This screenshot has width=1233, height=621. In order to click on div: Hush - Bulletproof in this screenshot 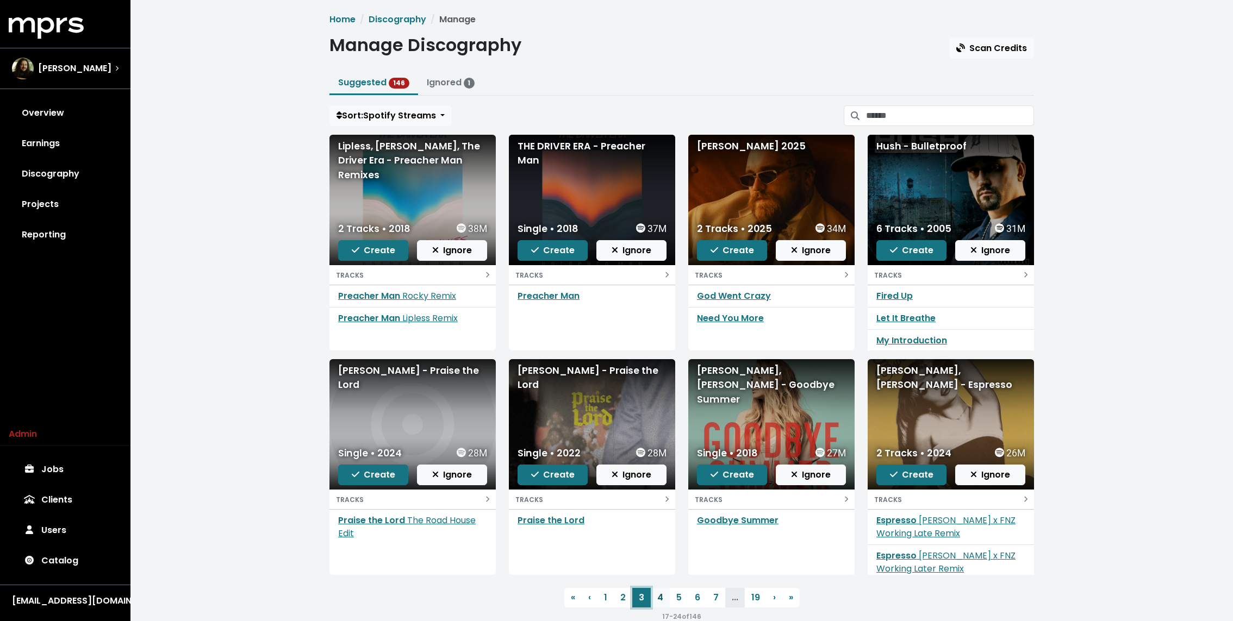, I will do `click(951, 146)`.